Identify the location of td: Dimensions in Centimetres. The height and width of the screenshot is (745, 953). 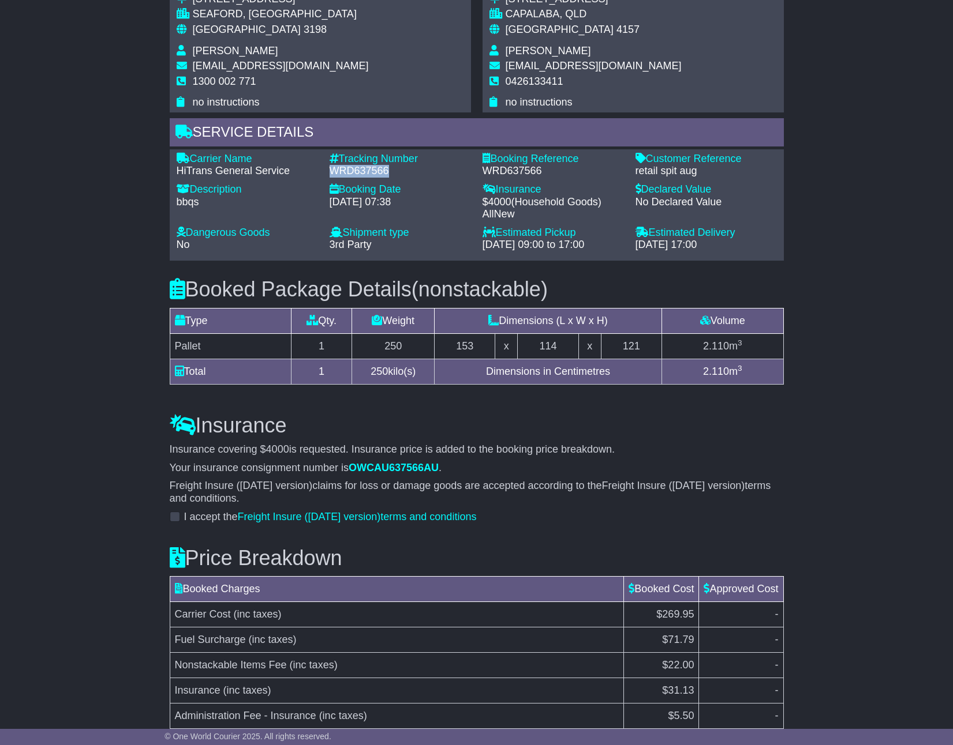
(548, 372).